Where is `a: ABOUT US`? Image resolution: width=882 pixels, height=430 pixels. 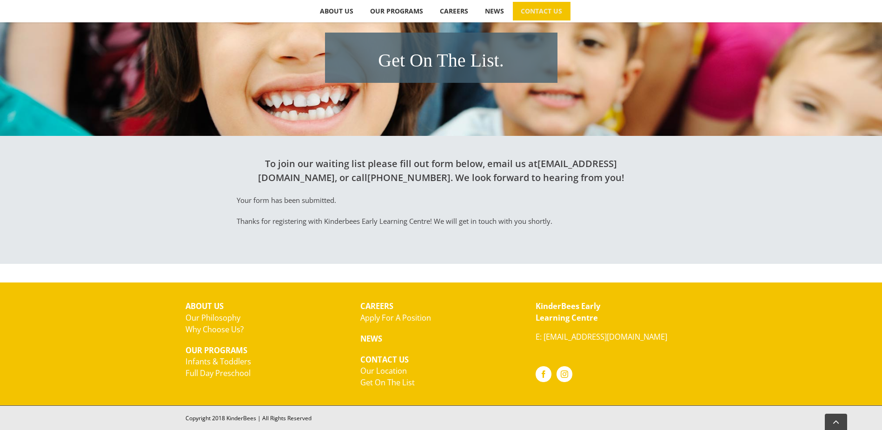
a: ABOUT US is located at coordinates (337, 11).